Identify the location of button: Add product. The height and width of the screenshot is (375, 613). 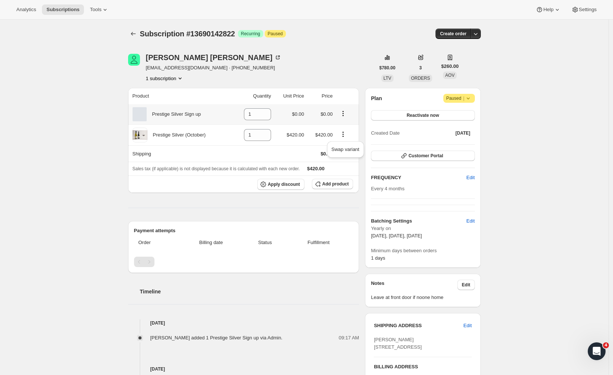
(332, 184).